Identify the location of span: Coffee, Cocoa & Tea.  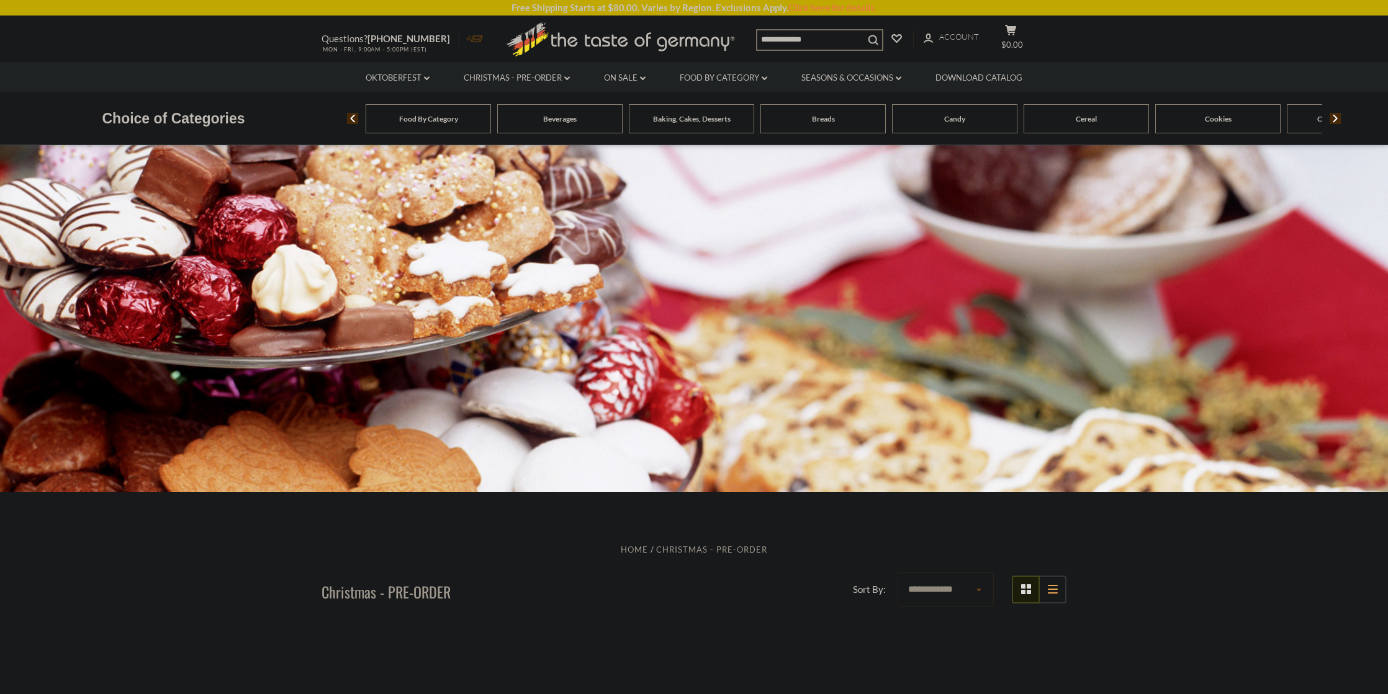
(1349, 119).